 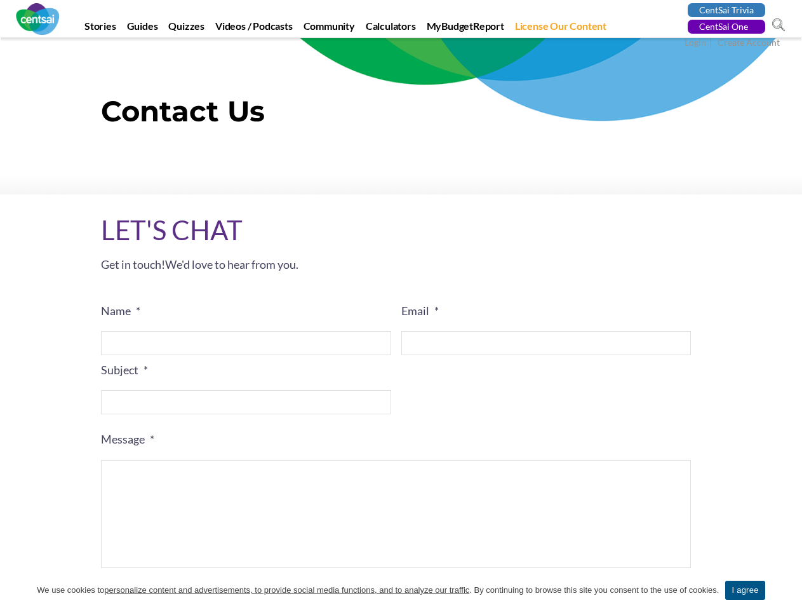 I want to click on a: Quizzes, so click(x=186, y=29).